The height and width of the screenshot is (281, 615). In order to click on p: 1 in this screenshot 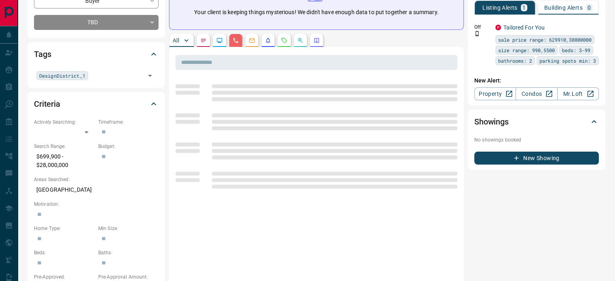, I will do `click(524, 8)`.